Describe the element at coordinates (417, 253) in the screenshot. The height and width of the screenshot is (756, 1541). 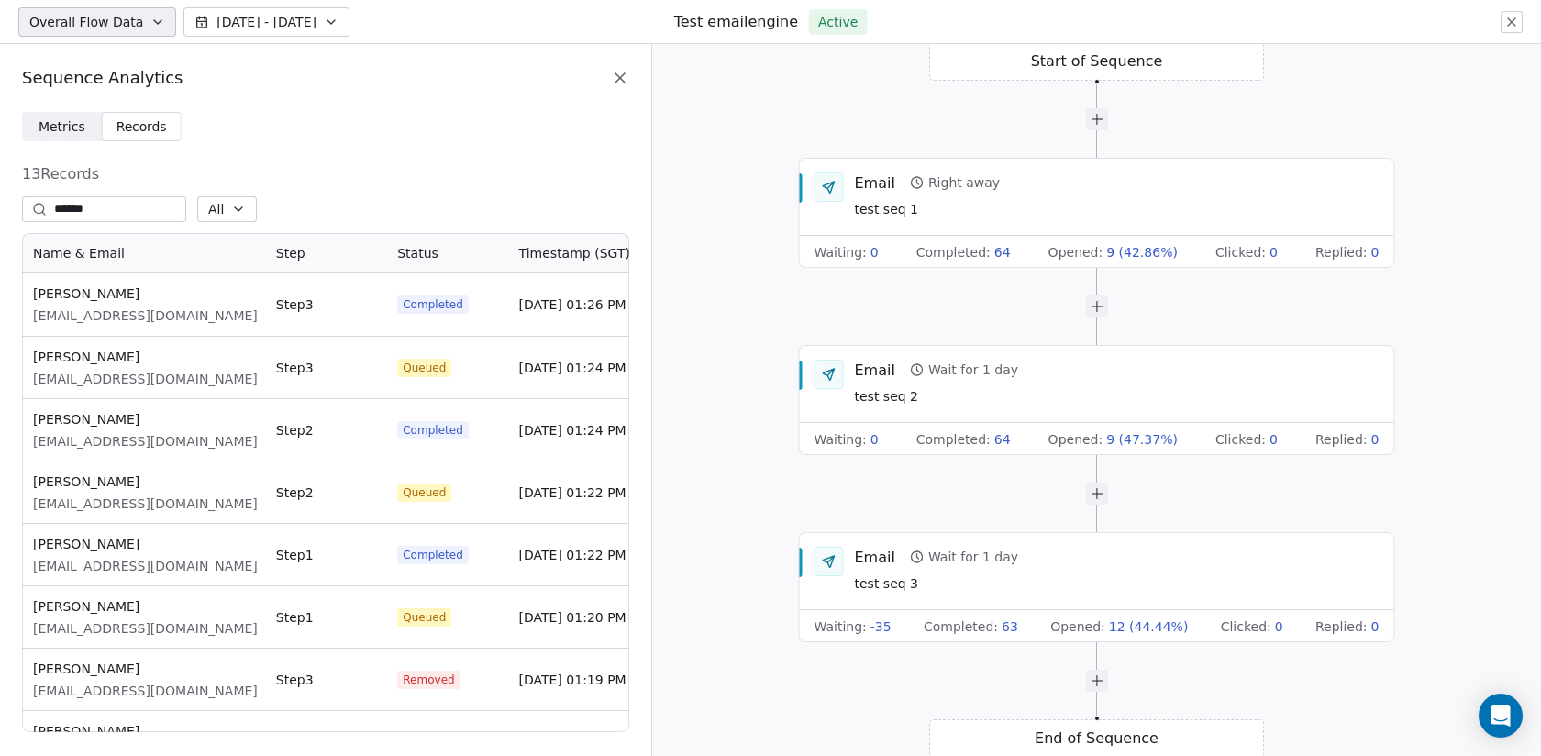
I see `span: Status` at that location.